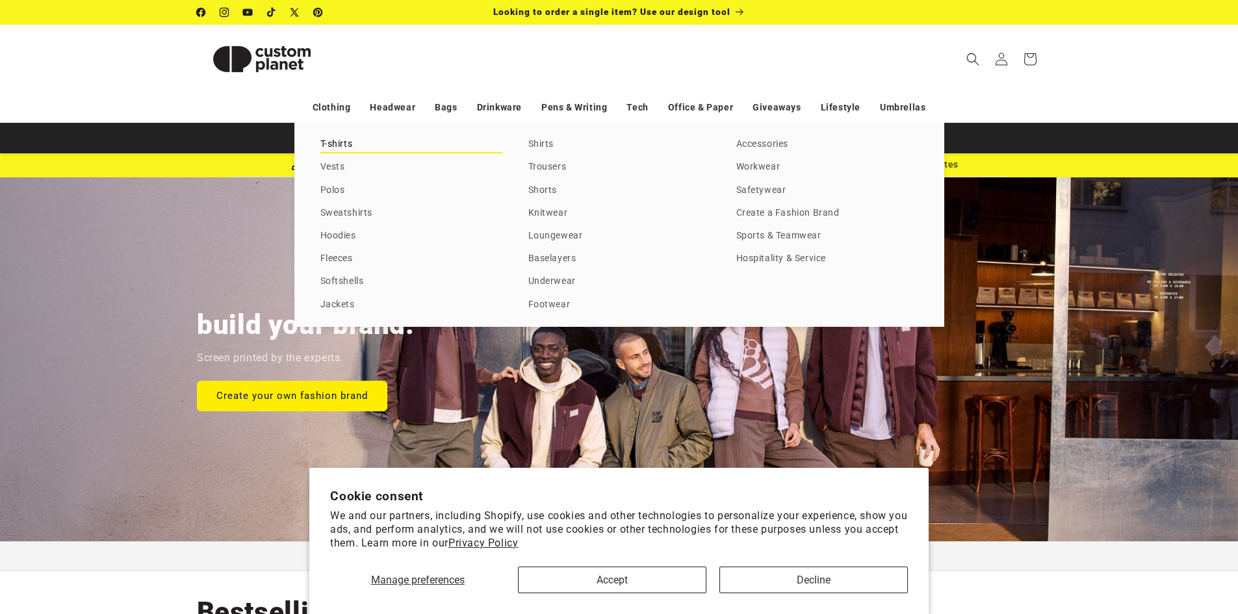 The width and height of the screenshot is (1238, 614). I want to click on a: Shorts, so click(619, 190).